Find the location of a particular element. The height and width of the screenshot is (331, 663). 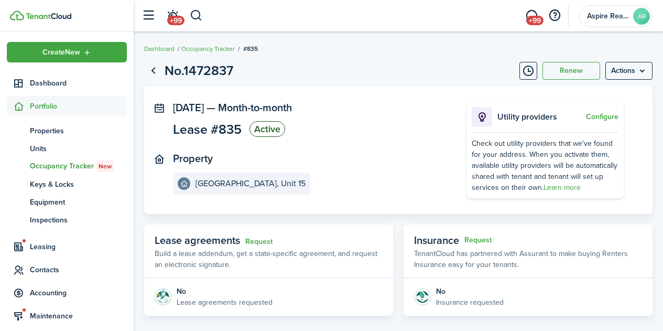

span: New is located at coordinates (105, 166).